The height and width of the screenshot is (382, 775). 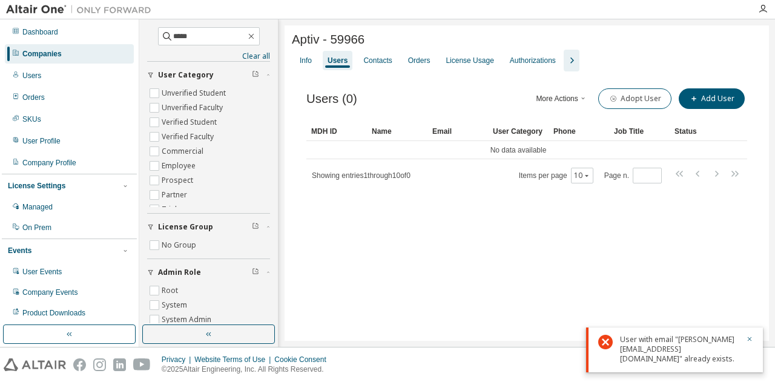 What do you see at coordinates (179, 180) in the screenshot?
I see `label: Prospect` at bounding box center [179, 180].